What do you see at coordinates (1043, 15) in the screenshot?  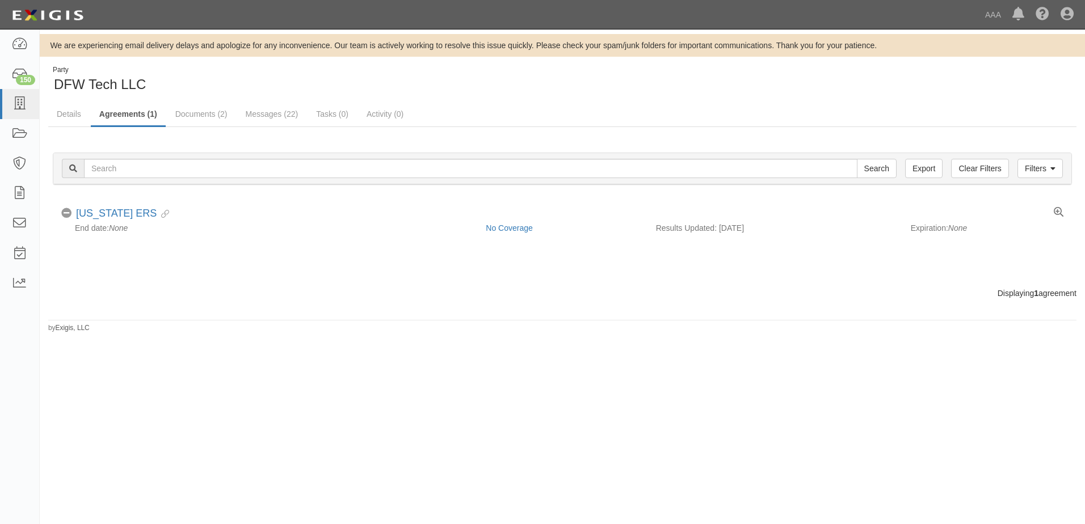 I see `i: Help Center - Complianz` at bounding box center [1043, 15].